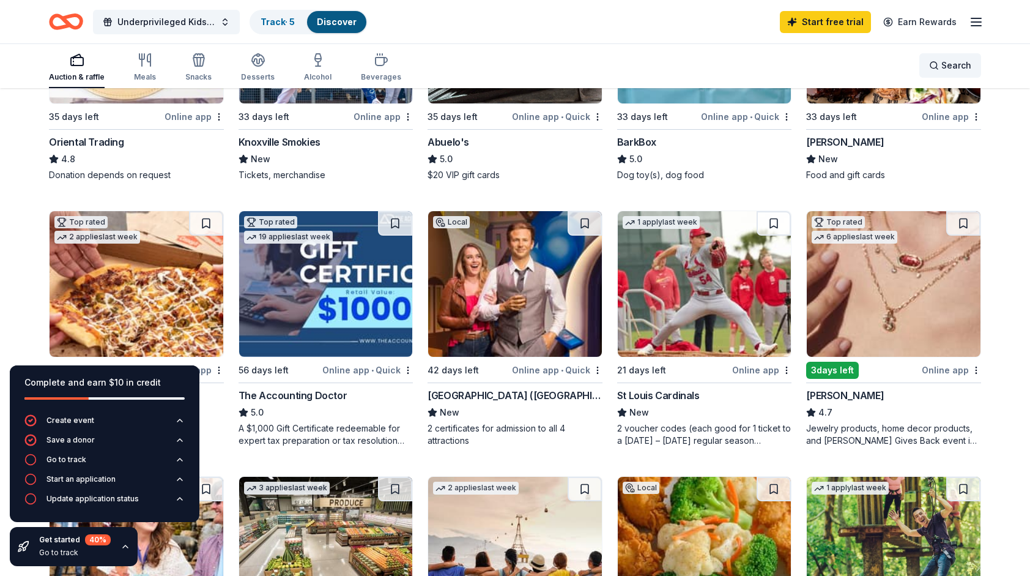 The height and width of the screenshot is (576, 1030). I want to click on a: Start free trial, so click(825, 22).